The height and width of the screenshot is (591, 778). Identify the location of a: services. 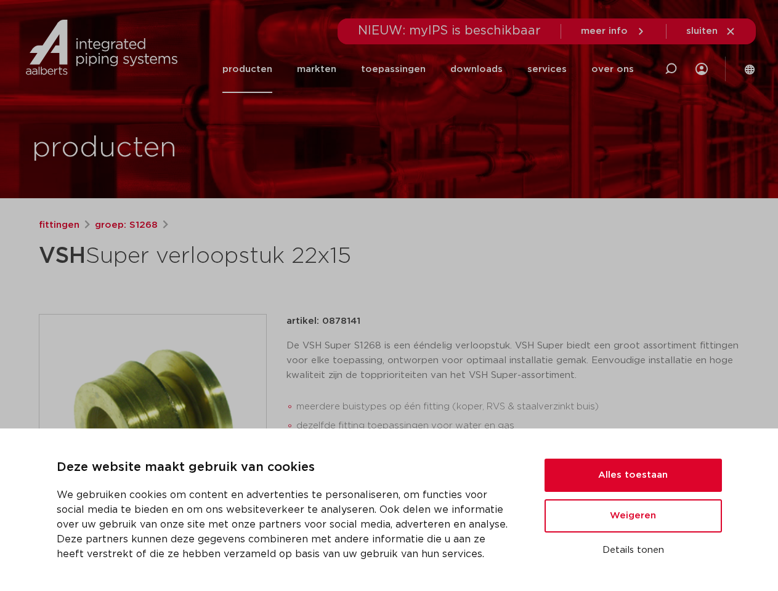
(547, 69).